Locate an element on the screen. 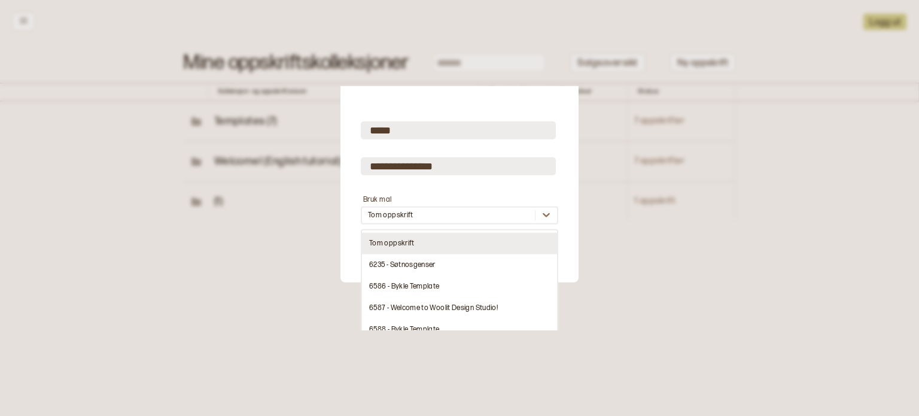 The width and height of the screenshot is (919, 416). div: 6586 - Bykle Template is located at coordinates (460, 287).